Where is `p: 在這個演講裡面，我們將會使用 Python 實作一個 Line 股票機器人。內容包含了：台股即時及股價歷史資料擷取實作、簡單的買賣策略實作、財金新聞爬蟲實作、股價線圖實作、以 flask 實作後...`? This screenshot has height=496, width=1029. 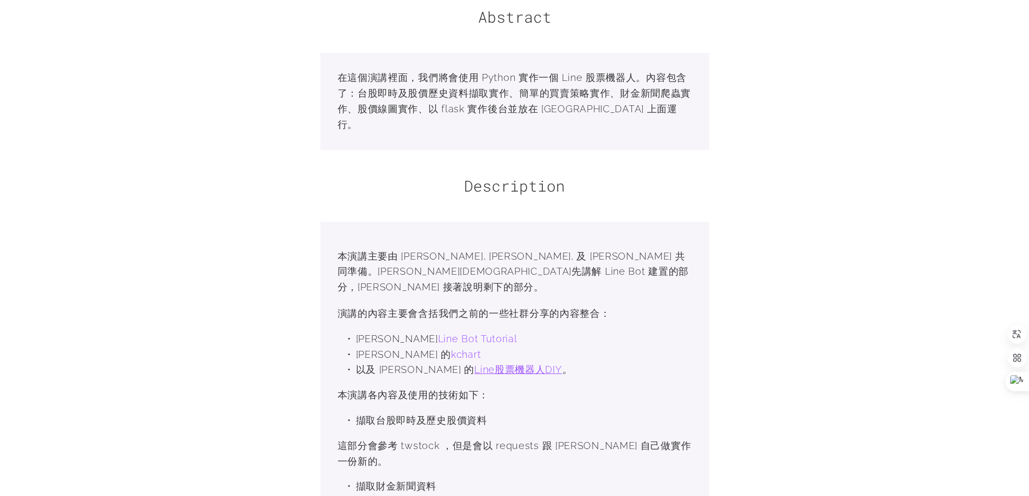
p: 在這個演講裡面，我們將會使用 Python 實作一個 Line 股票機器人。內容包含了：台股即時及股價歷史資料擷取實作、簡單的買賣策略實作、財金新聞爬蟲實作、股價線圖實作、以 flask 實作後... is located at coordinates (515, 101).